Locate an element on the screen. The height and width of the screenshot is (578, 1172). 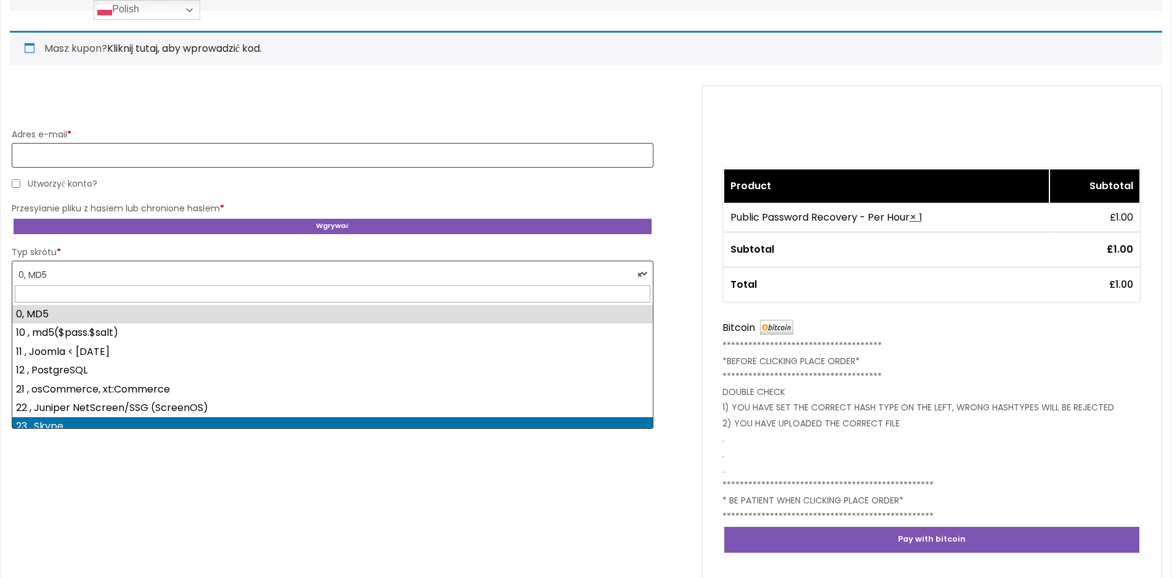
img: Bitcoin is located at coordinates (776, 327).